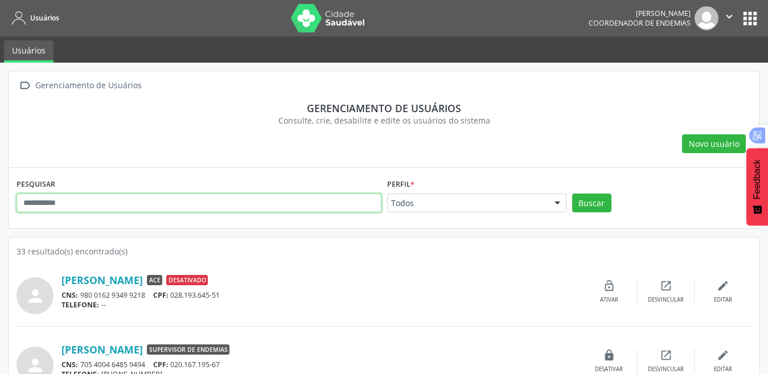 The width and height of the screenshot is (768, 374). Describe the element at coordinates (384, 251) in the screenshot. I see `div: 33 resultado(s) encontrado(s)` at that location.